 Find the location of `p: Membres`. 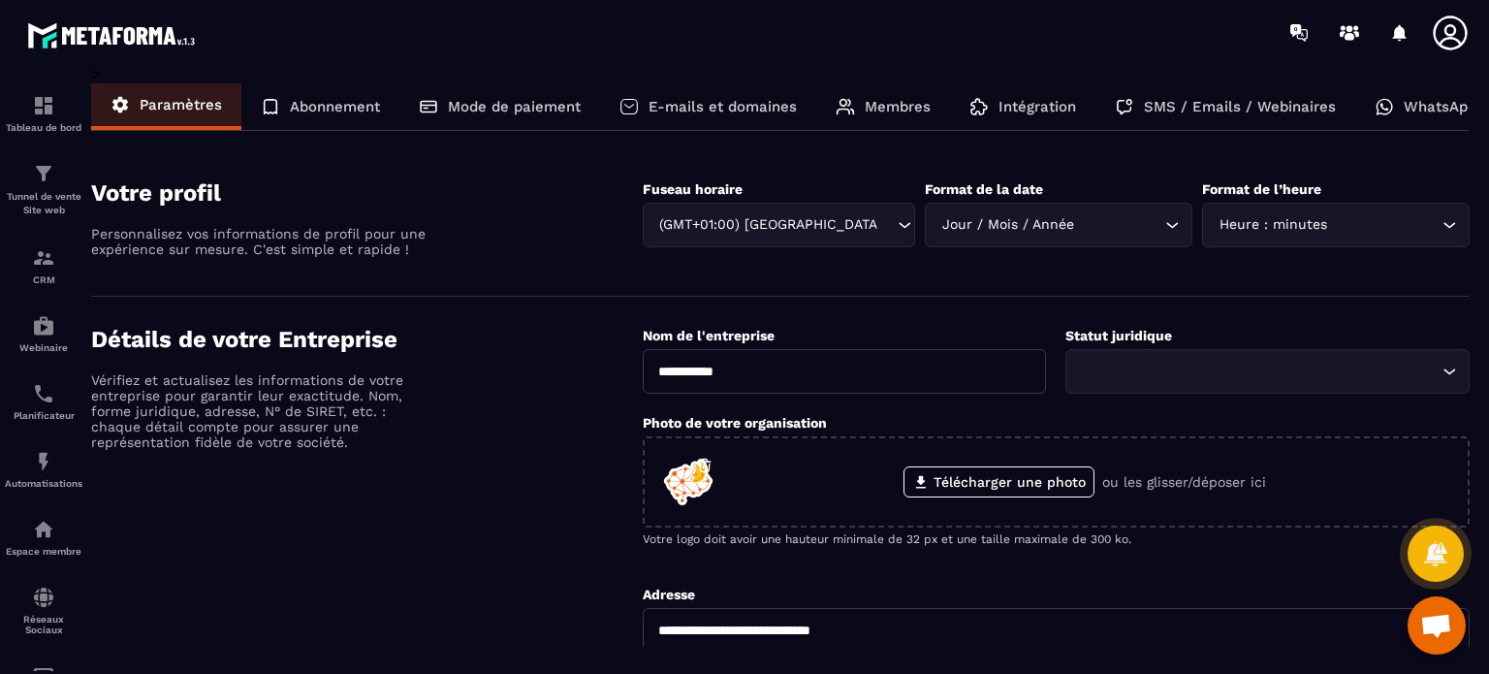

p: Membres is located at coordinates (898, 107).